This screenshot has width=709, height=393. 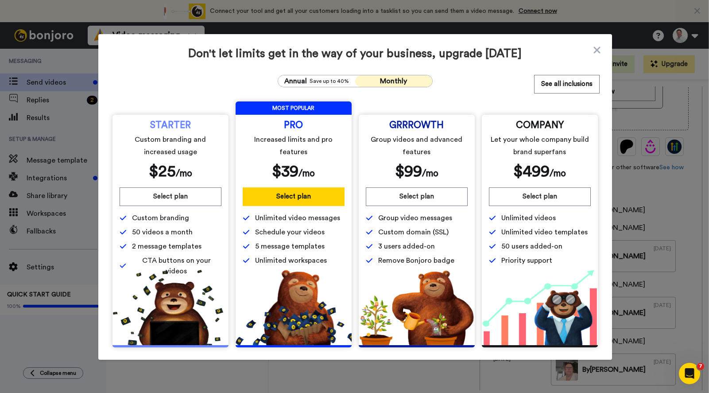 I want to click on span: $ 499, so click(x=532, y=171).